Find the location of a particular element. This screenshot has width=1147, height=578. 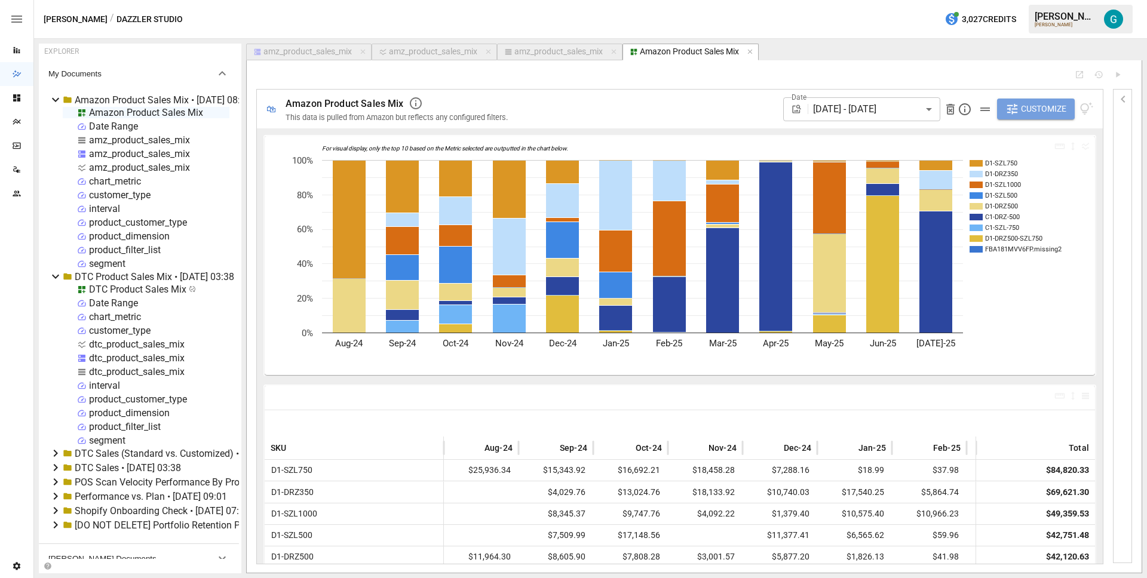

span: $4,092.22 is located at coordinates (716, 514).